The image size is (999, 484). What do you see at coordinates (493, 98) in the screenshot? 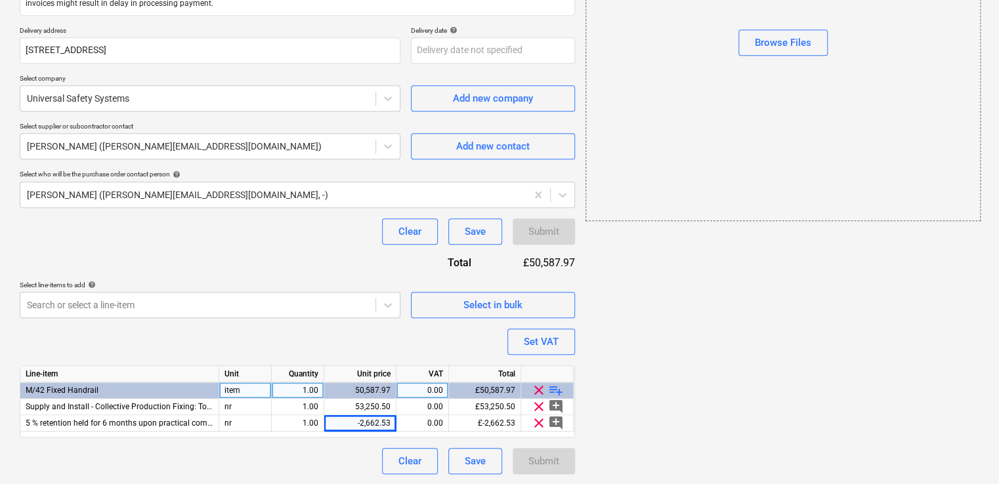
I see `div: Add new company` at bounding box center [493, 98].